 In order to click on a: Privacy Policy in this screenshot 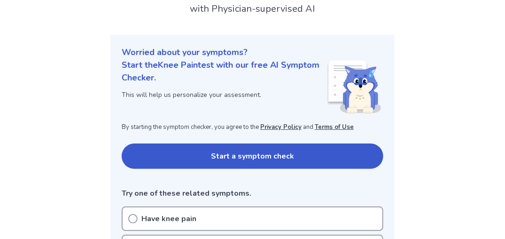, I will do `click(281, 127)`.